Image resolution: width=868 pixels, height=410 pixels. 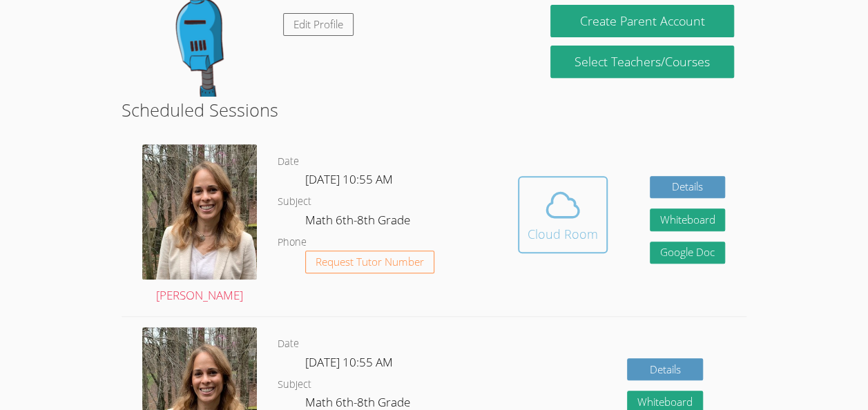 I want to click on a: Select Teachers/Courses, so click(x=641, y=61).